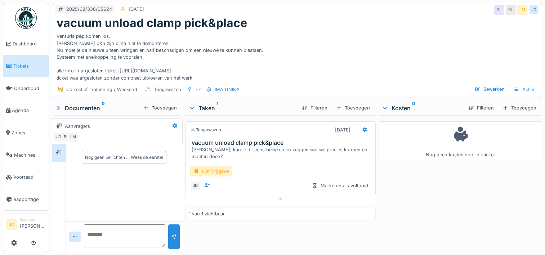 Image resolution: width=545 pixels, height=255 pixels. Describe the element at coordinates (124, 157) in the screenshot. I see `div: Nog geen berichten … Wees de eerste!` at that location.